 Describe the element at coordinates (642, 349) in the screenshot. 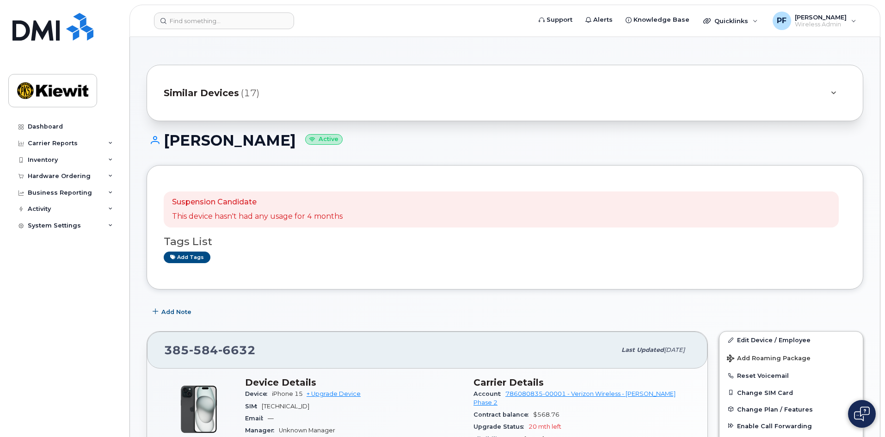

I see `span: Last updated` at that location.